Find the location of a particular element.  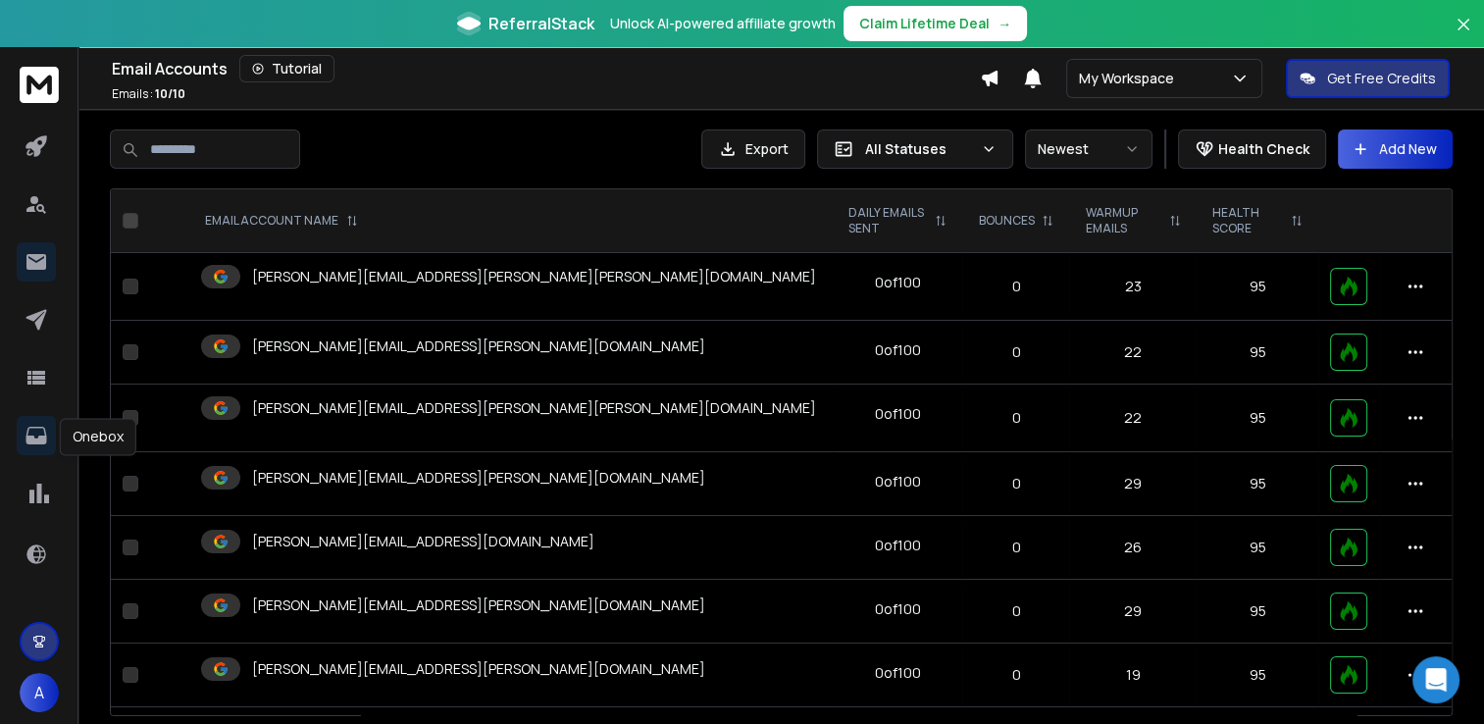

button: Export is located at coordinates (753, 149).